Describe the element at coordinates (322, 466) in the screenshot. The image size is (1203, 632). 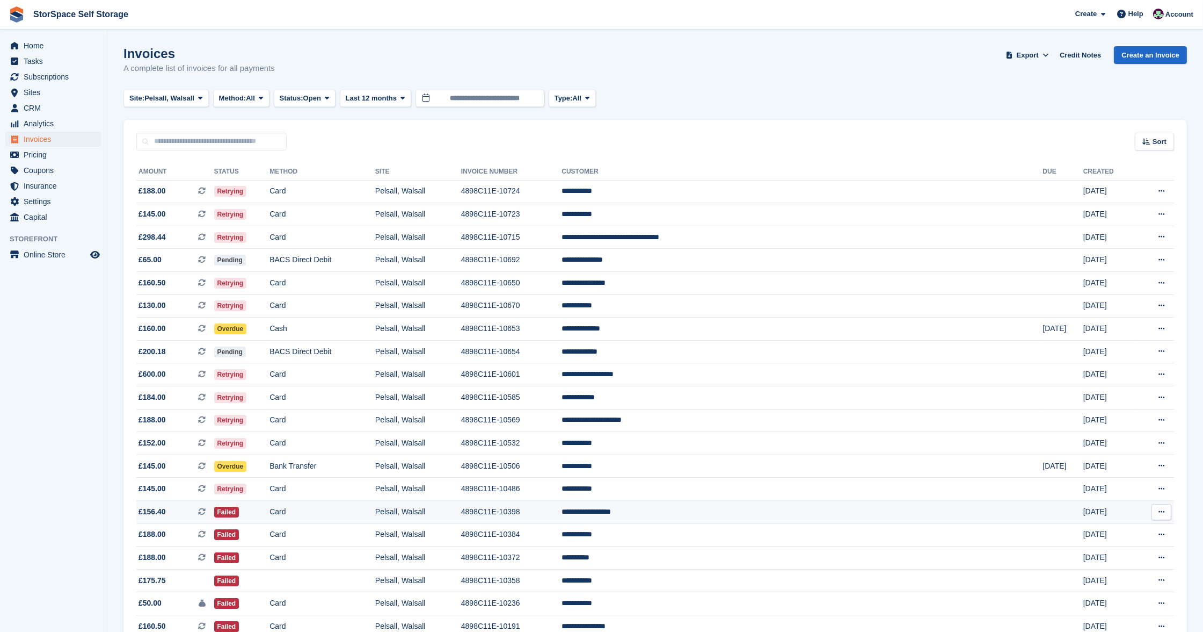
I see `td: Bank Transfer` at that location.